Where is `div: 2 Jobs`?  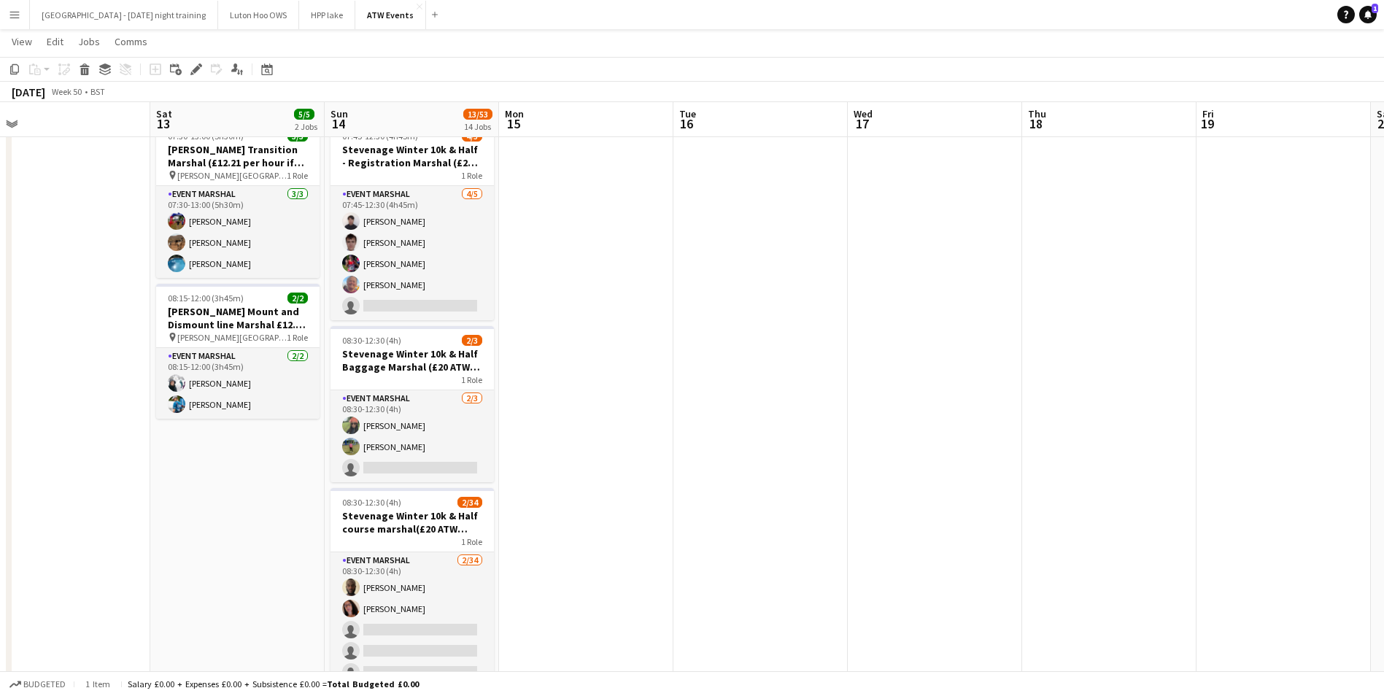 div: 2 Jobs is located at coordinates (306, 126).